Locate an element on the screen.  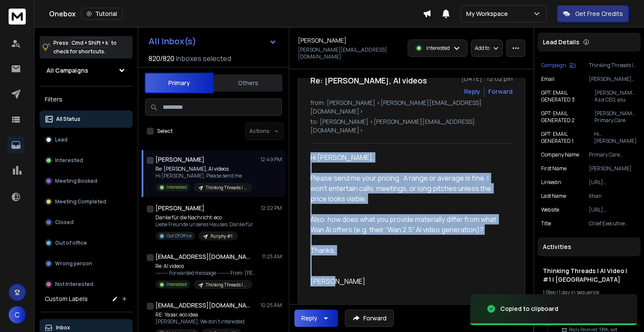
p: Not Interested is located at coordinates (74, 284).